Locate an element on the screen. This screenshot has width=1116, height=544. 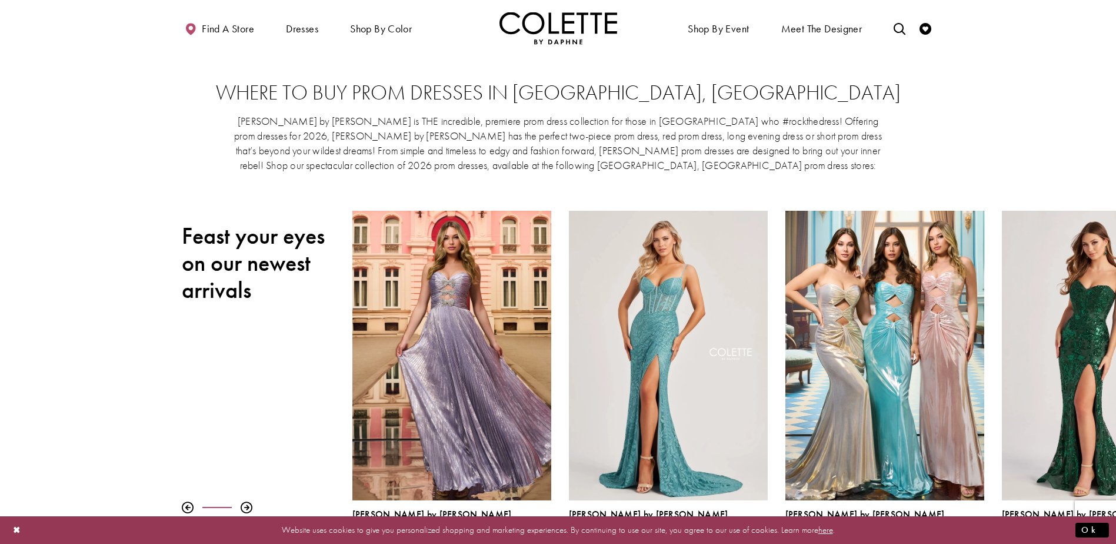
h2: Feast your eyes on our newest arrivals is located at coordinates (258, 263).